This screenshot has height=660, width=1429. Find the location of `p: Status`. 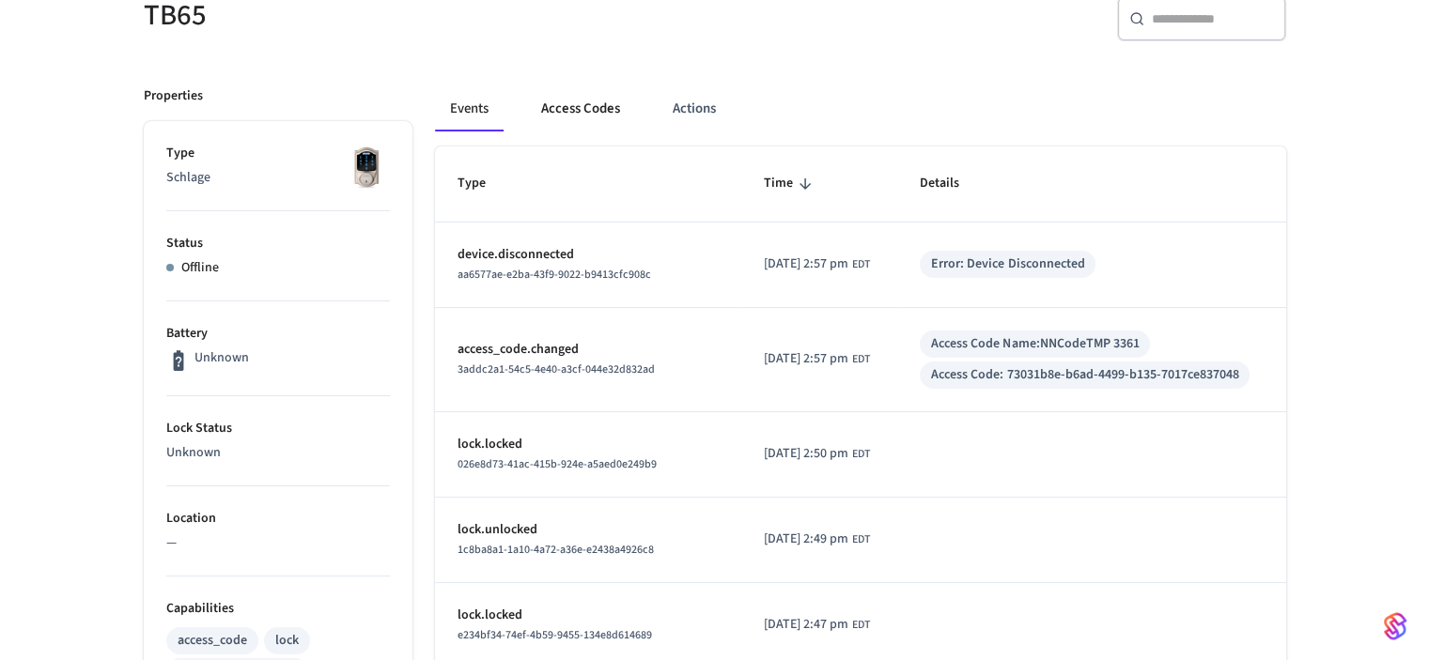

p: Status is located at coordinates (278, 243).